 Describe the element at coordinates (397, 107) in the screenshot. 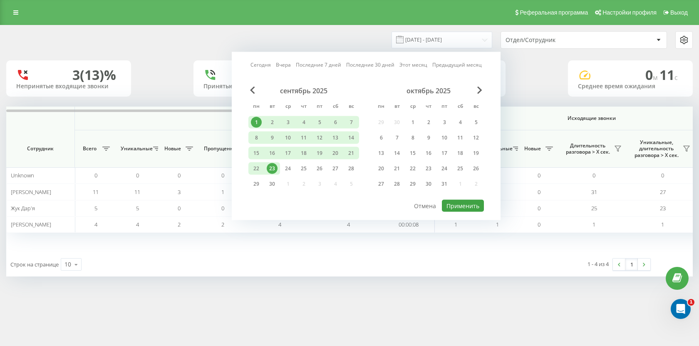

I see `abbr: вторник` at that location.